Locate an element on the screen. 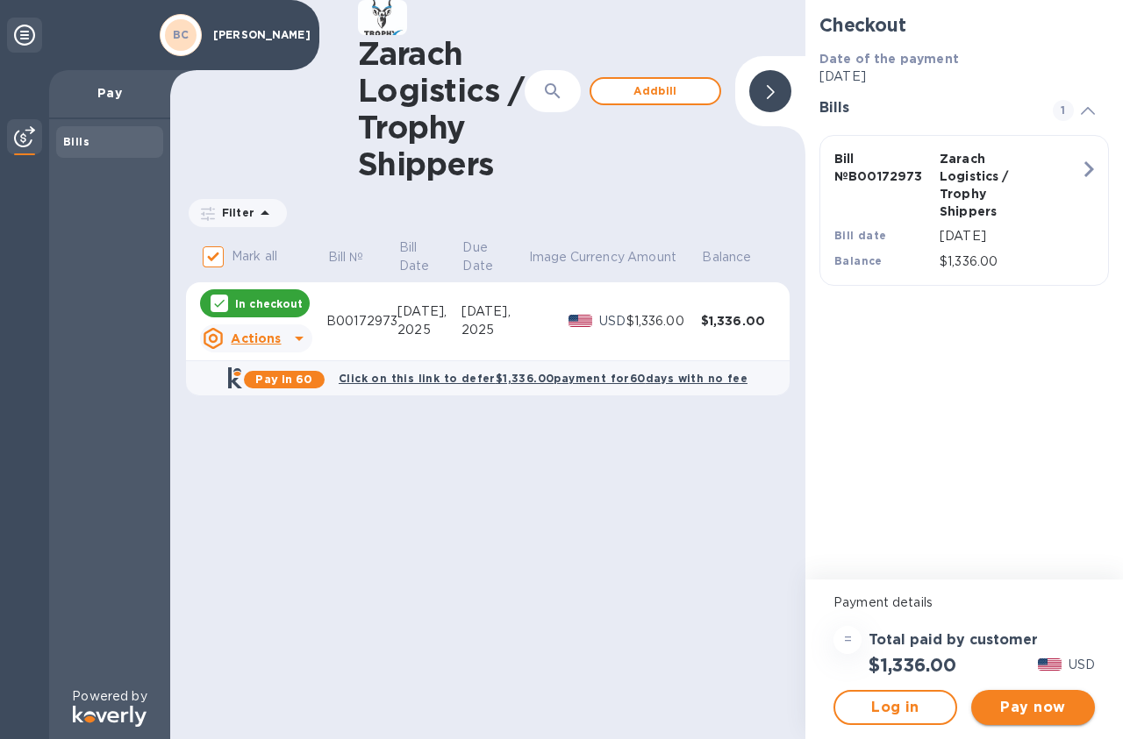  p: $1,336.00 is located at coordinates (1009, 261).